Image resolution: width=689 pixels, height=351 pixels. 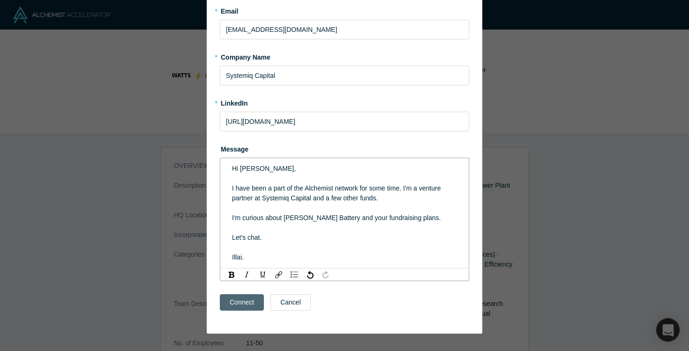 I want to click on span: Illai., so click(x=238, y=257).